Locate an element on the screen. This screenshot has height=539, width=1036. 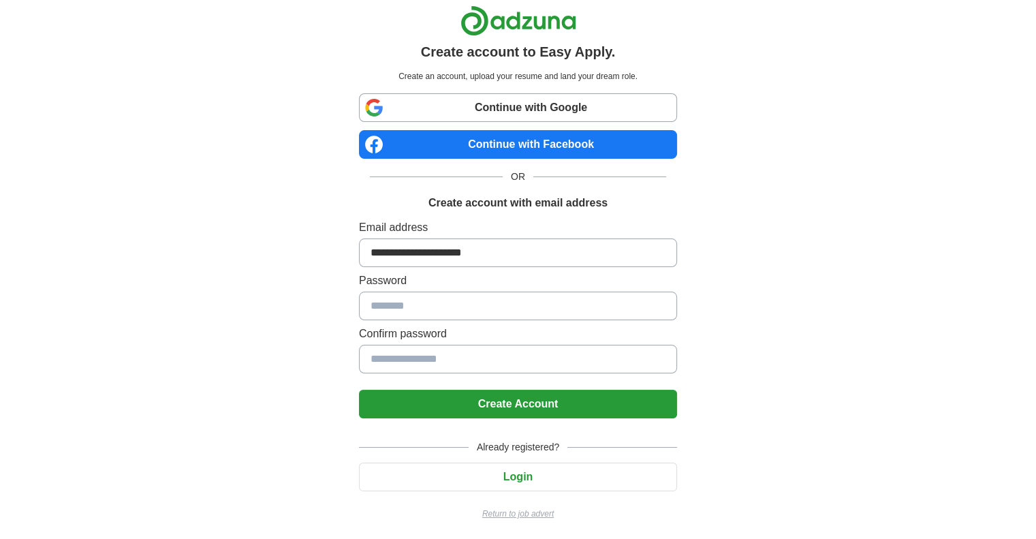
h1: Create account to Easy Apply. is located at coordinates (518, 52).